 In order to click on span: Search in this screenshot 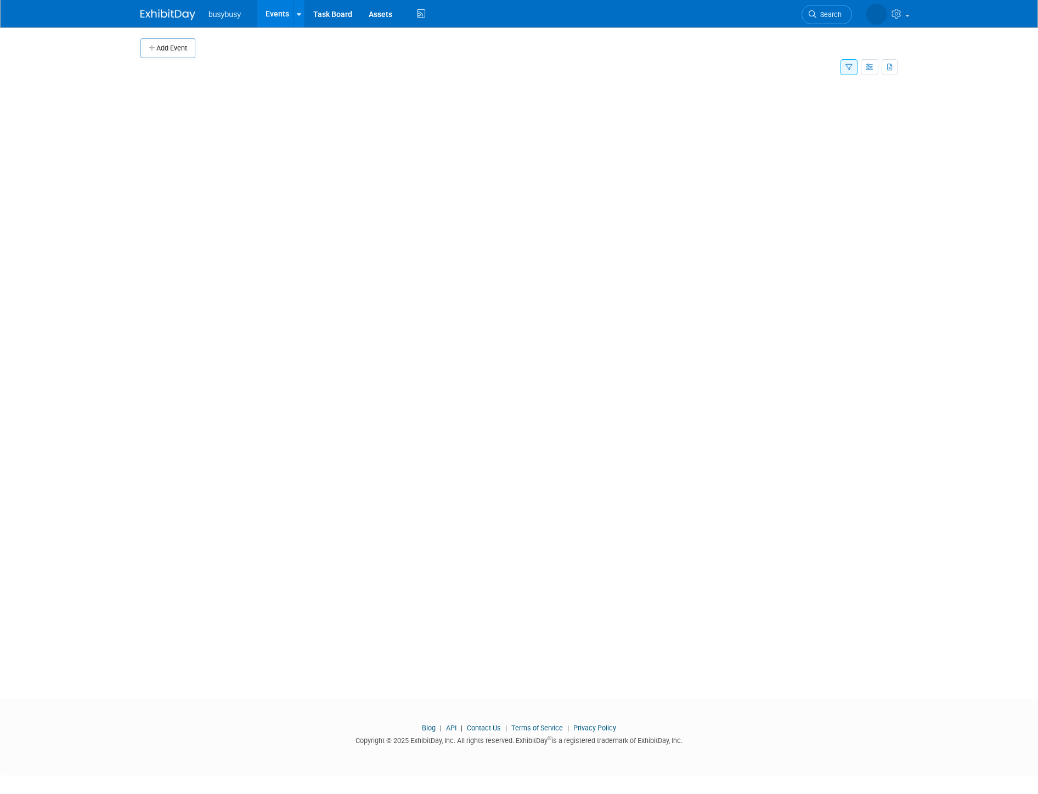, I will do `click(829, 14)`.